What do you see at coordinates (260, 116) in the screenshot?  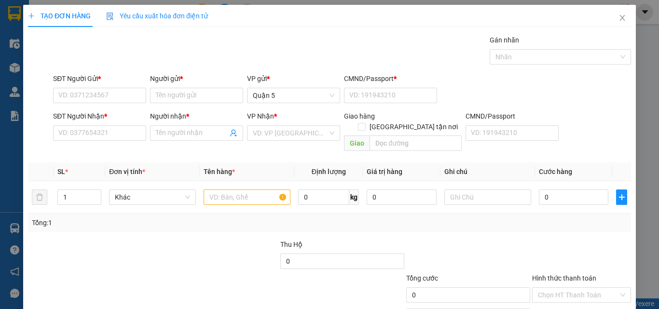 I see `span: VP Nhận` at bounding box center [260, 116].